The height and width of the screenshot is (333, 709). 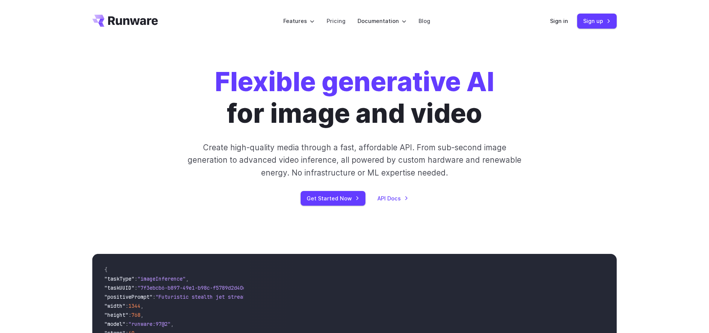 I want to click on span: "taskType", so click(x=119, y=279).